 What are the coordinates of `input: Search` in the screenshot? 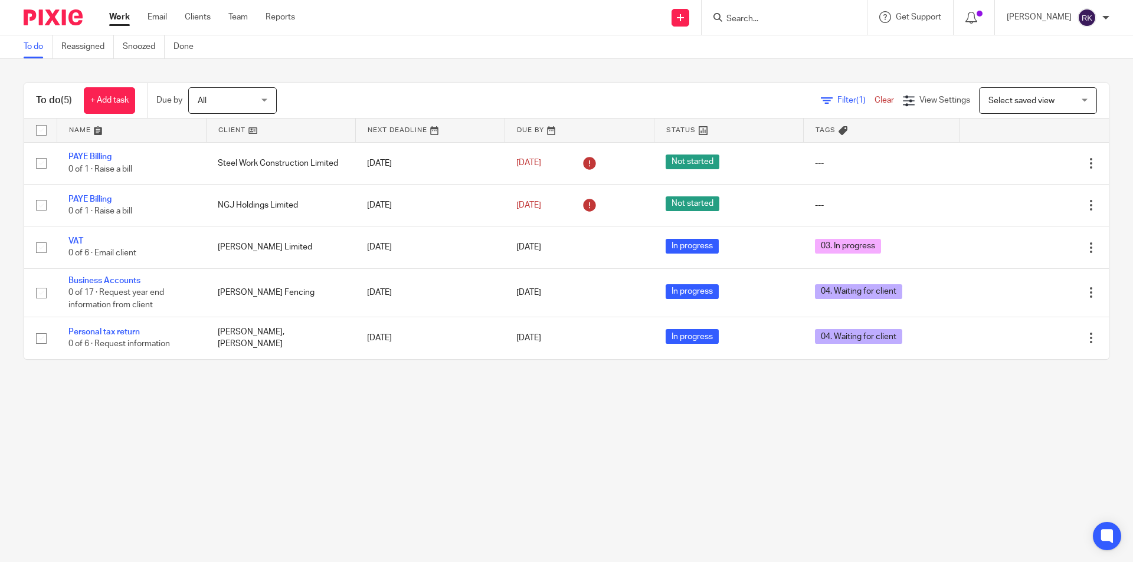 It's located at (778, 19).